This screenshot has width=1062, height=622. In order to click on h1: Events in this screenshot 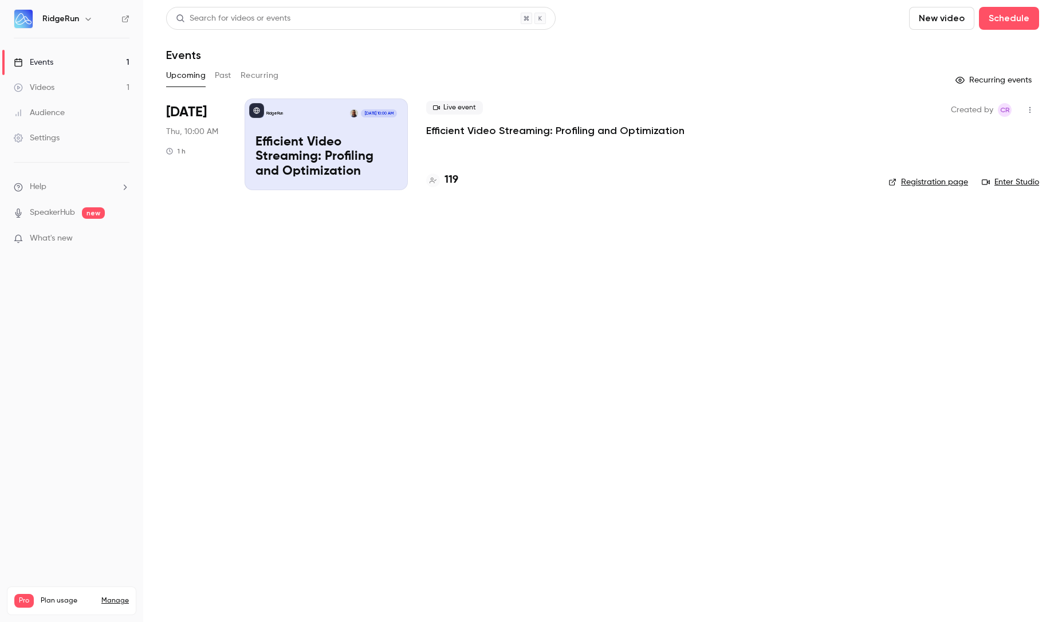, I will do `click(183, 55)`.